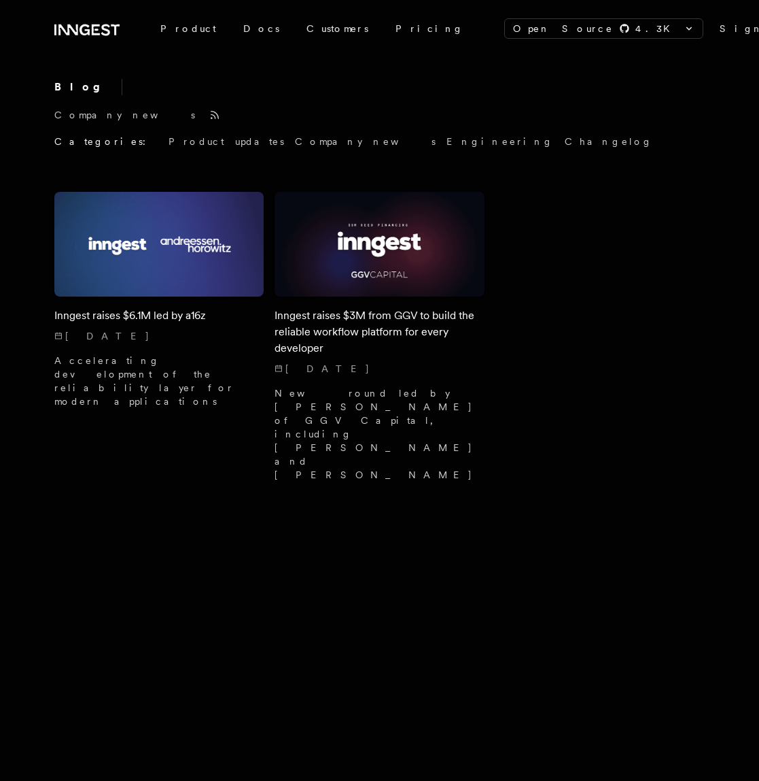 Image resolution: width=759 pixels, height=781 pixels. Describe the element at coordinates (430, 29) in the screenshot. I see `a: Pricing` at that location.